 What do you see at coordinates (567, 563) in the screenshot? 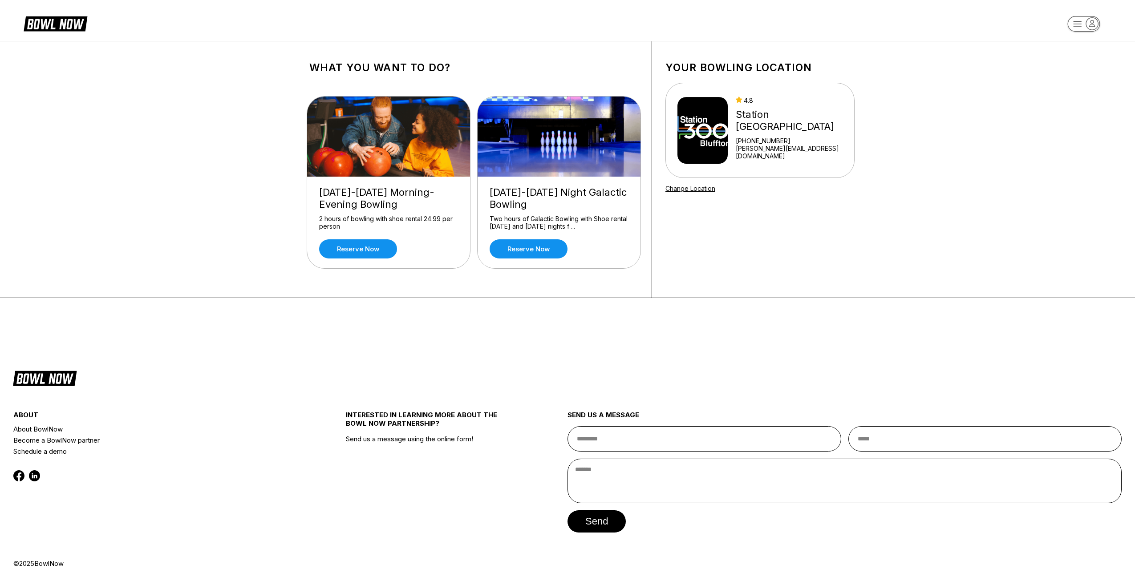
I see `div: © 2025 BowlNow` at bounding box center [567, 563].